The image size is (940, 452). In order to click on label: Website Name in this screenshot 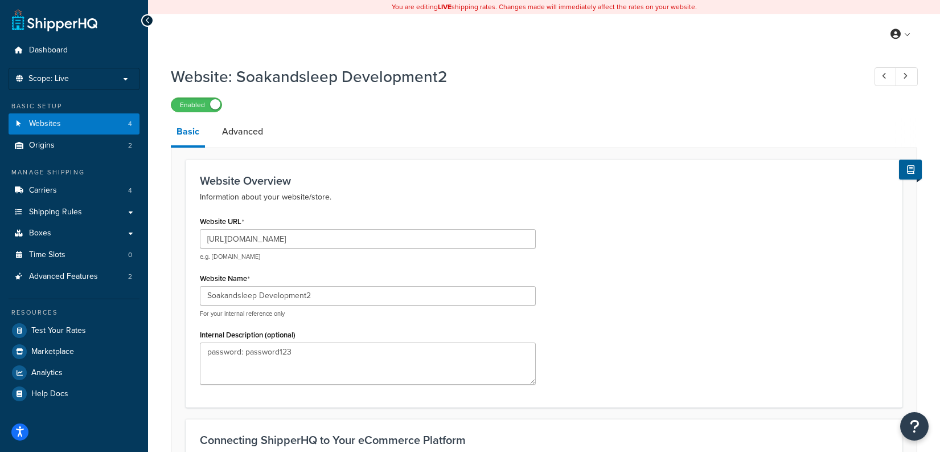, I will do `click(225, 278)`.